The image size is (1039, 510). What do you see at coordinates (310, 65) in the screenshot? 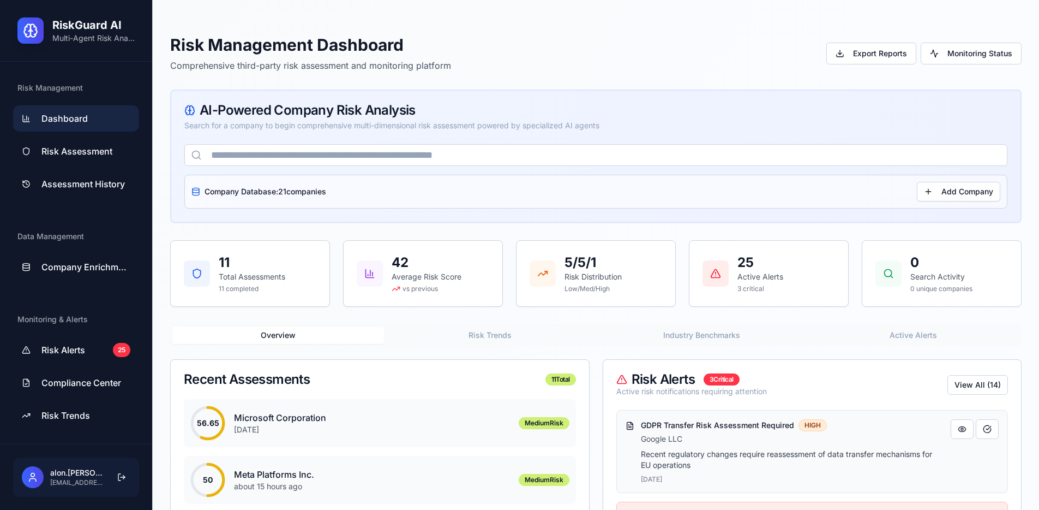
I see `p: Comprehensive third-party risk assessment and monitoring platform` at bounding box center [310, 65].